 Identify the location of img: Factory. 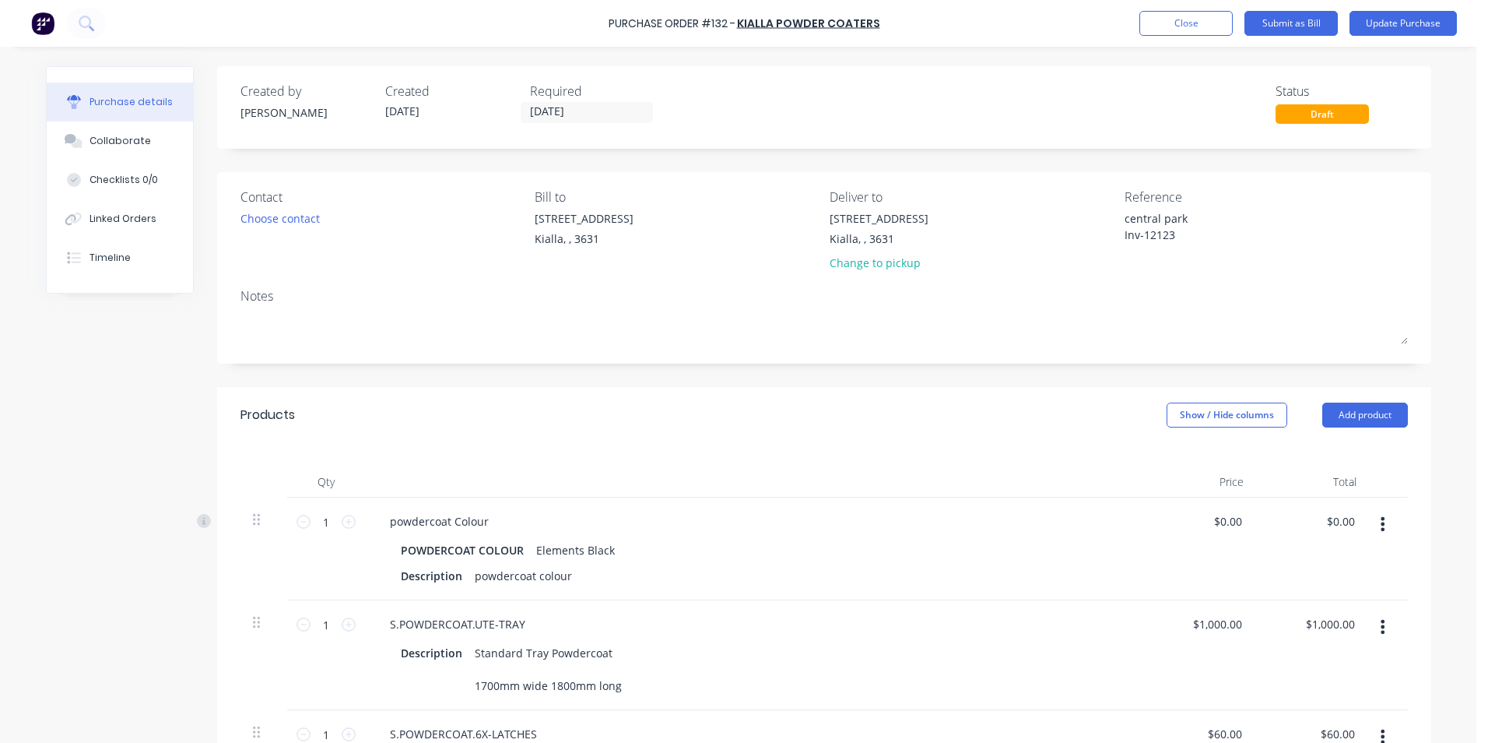
(43, 23).